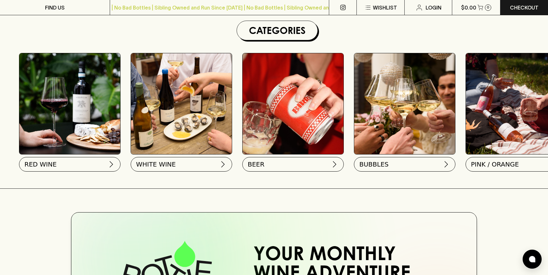 Image resolution: width=548 pixels, height=275 pixels. Describe the element at coordinates (488, 7) in the screenshot. I see `p: 0` at that location.